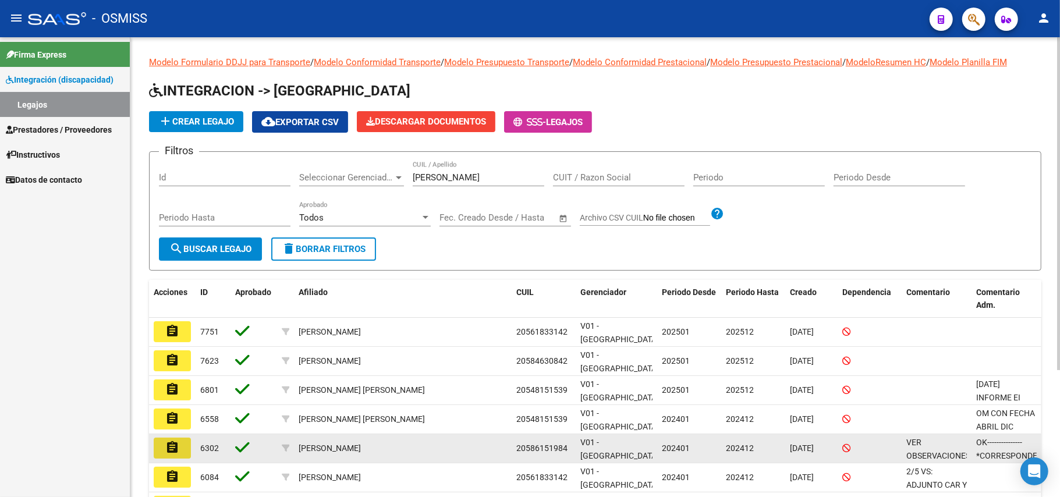 This screenshot has width=1060, height=497. What do you see at coordinates (542, 477) in the screenshot?
I see `span: 20561833142` at bounding box center [542, 477].